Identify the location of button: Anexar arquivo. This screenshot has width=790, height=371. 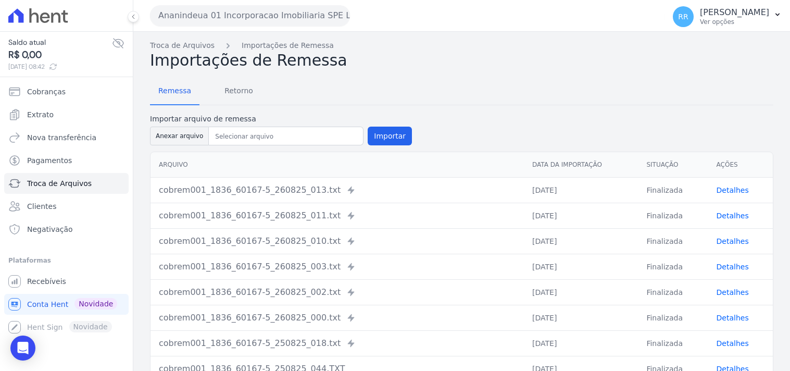
(179, 136).